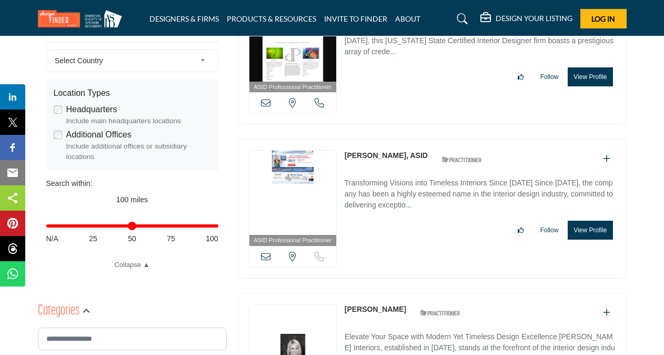 The height and width of the screenshot is (355, 664). Describe the element at coordinates (408, 18) in the screenshot. I see `a: ABOUT` at that location.